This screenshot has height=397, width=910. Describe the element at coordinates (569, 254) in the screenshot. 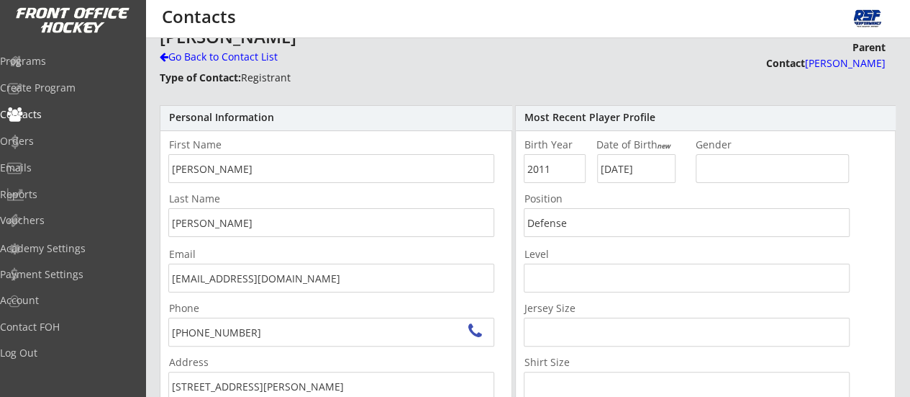

I see `div: Level` at that location.